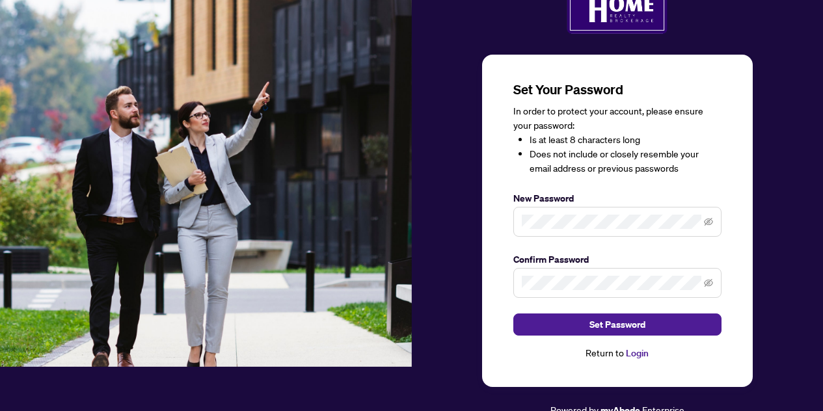  I want to click on label: Confirm Password, so click(617, 259).